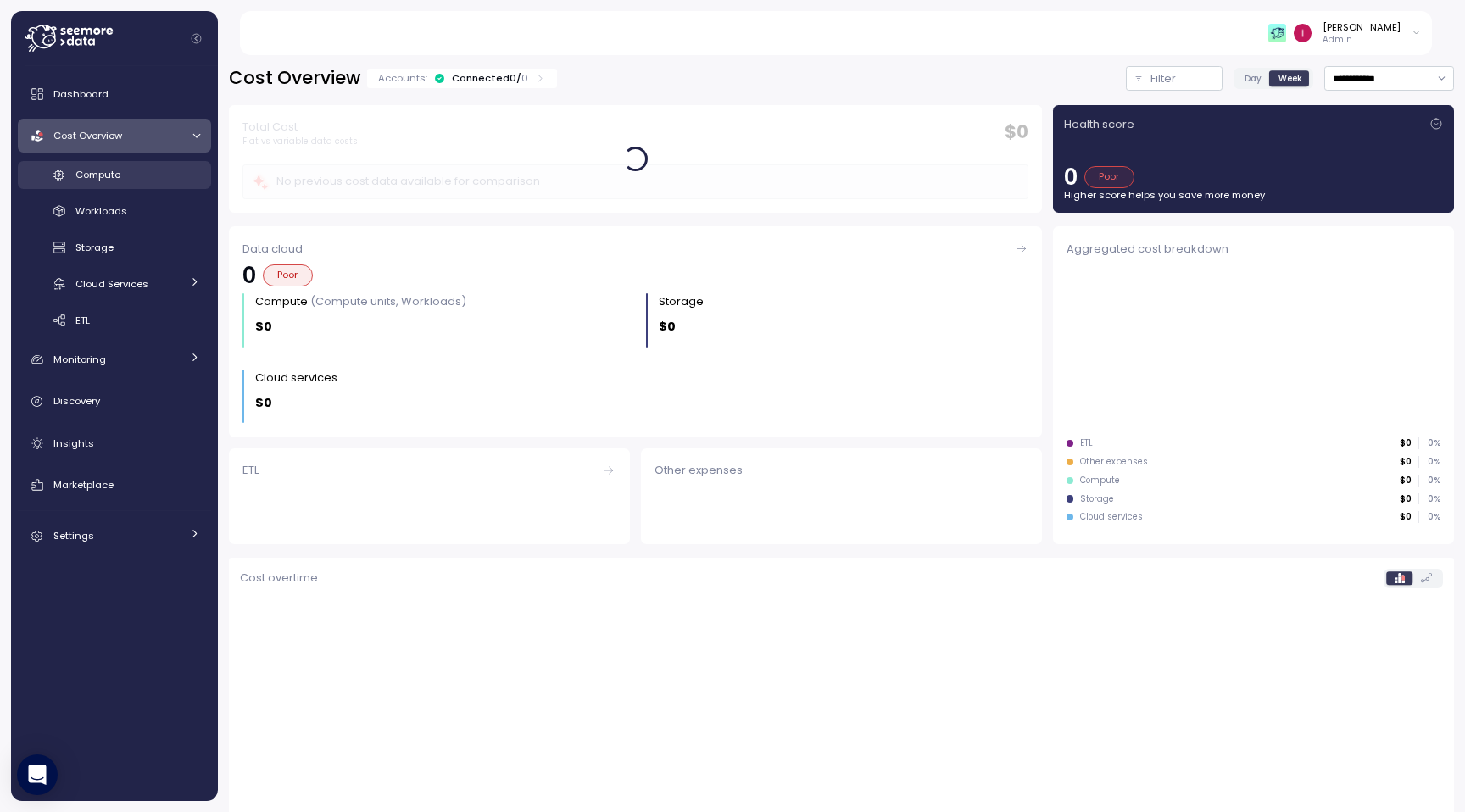 This screenshot has width=1465, height=812. What do you see at coordinates (114, 443) in the screenshot?
I see `a: Insights` at bounding box center [114, 443].